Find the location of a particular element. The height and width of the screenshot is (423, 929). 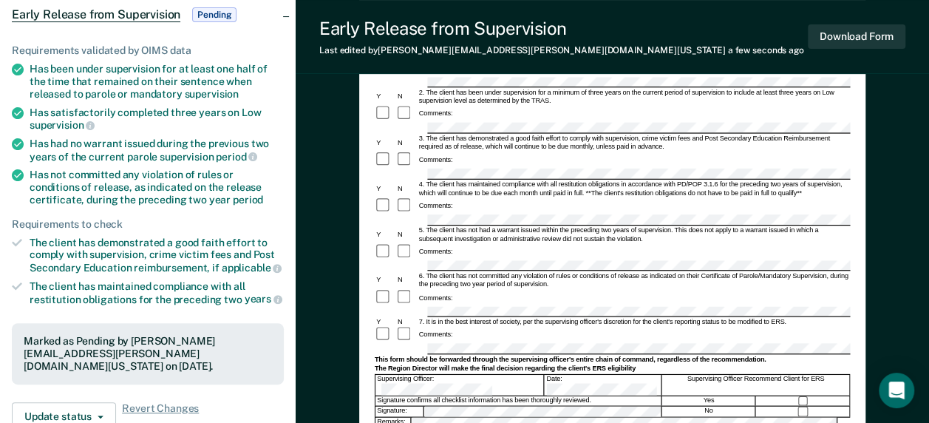

div: Supervising Officer: is located at coordinates (459, 384).